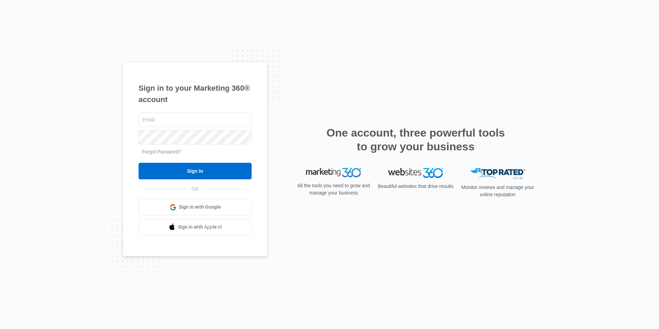  What do you see at coordinates (162, 152) in the screenshot?
I see `a: Forgot Password?` at bounding box center [162, 152].